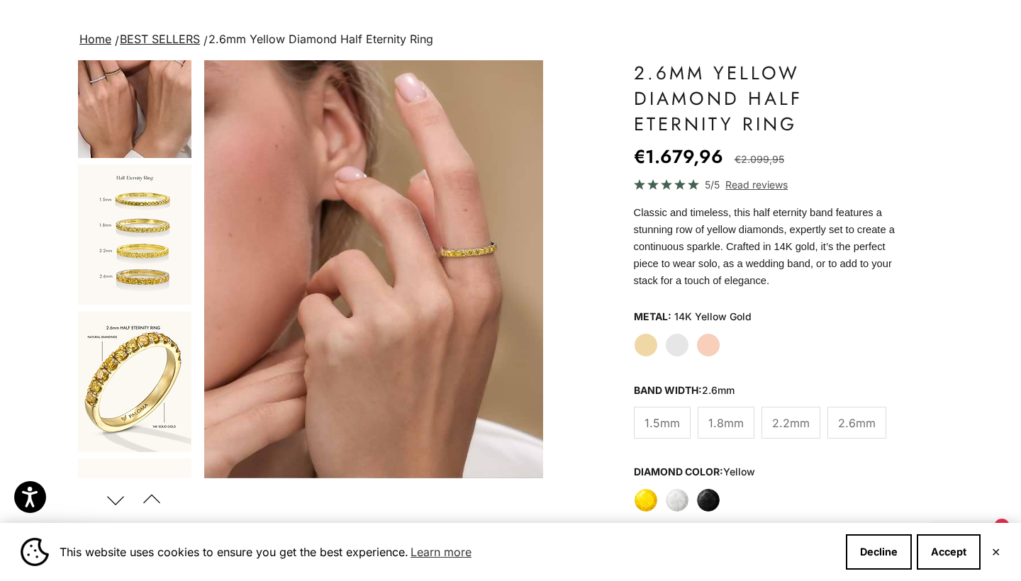 The width and height of the screenshot is (1021, 581). I want to click on button: Go to item 9, so click(135, 88).